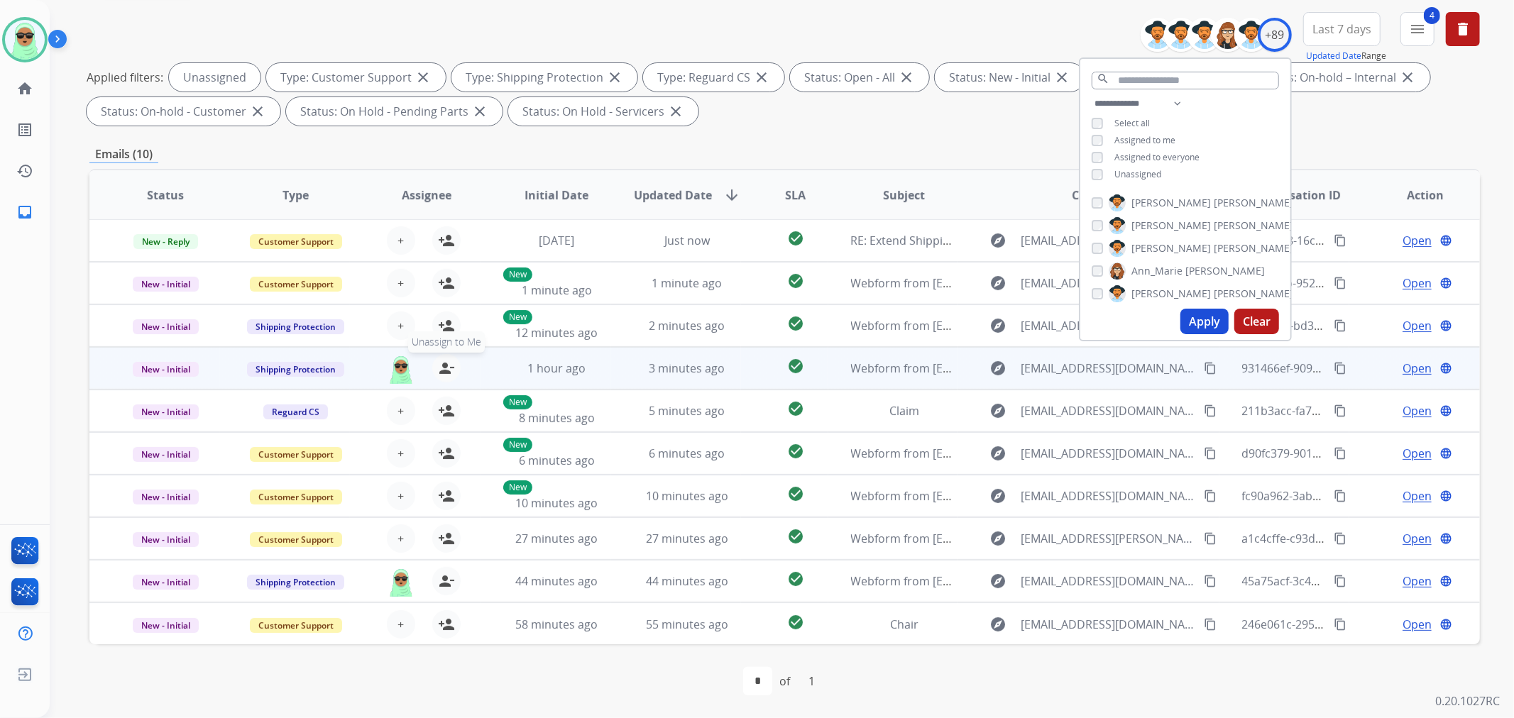  I want to click on span: Type, so click(295, 195).